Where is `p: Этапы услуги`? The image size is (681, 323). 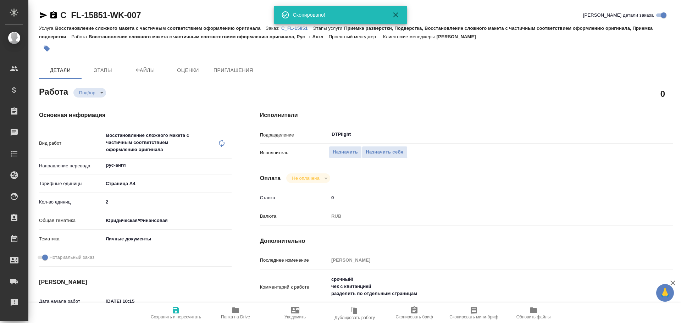 p: Этапы услуги is located at coordinates (328, 28).